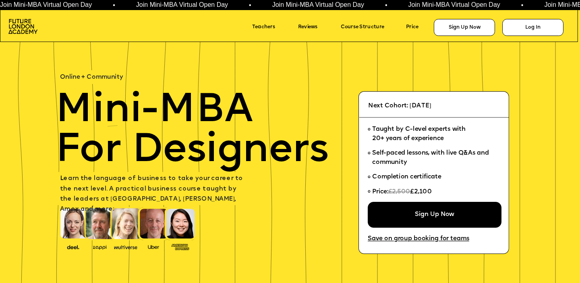 This screenshot has height=283, width=580. Describe the element at coordinates (62, 179) in the screenshot. I see `span: L` at that location.